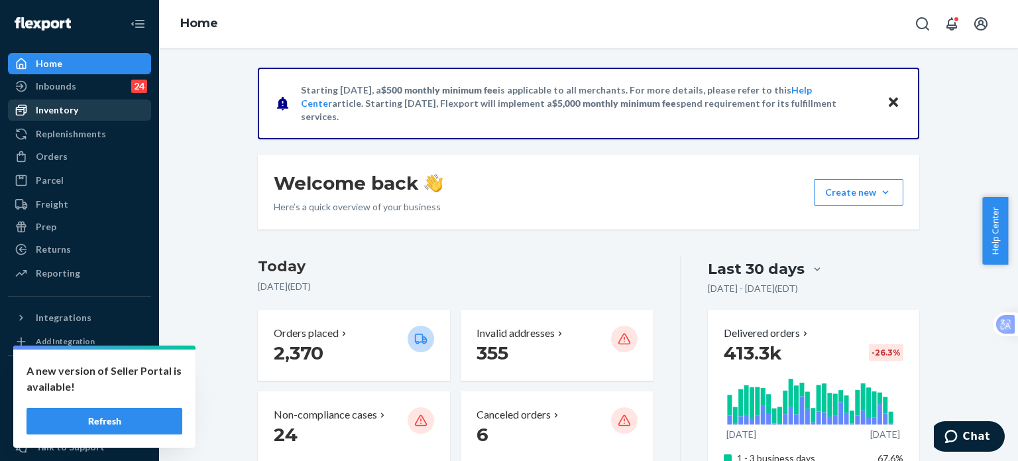 This screenshot has width=1018, height=461. Describe the element at coordinates (58, 273) in the screenshot. I see `div: Reporting` at that location.